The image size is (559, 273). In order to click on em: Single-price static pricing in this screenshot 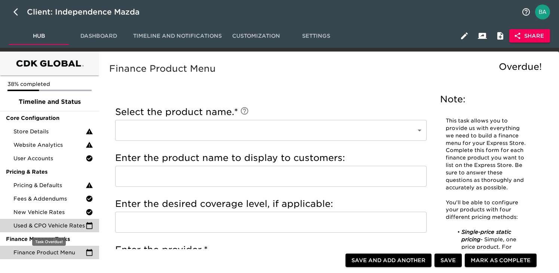, I will do `click(487, 236)`.